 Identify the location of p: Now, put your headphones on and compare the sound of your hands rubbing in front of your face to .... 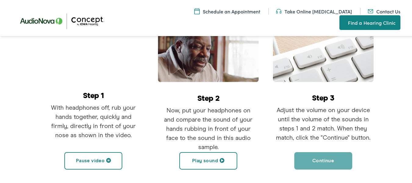
(208, 128).